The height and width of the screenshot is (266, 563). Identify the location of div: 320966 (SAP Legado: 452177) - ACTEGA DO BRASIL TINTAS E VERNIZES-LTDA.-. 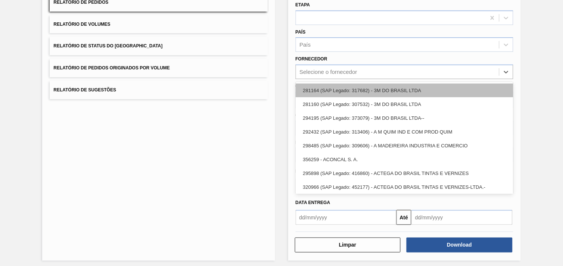
(405, 187).